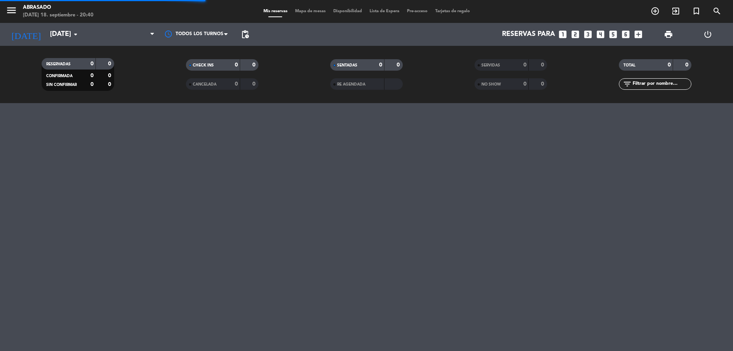 The height and width of the screenshot is (351, 733). What do you see at coordinates (697, 11) in the screenshot?
I see `i: turned_in_not` at bounding box center [697, 11].